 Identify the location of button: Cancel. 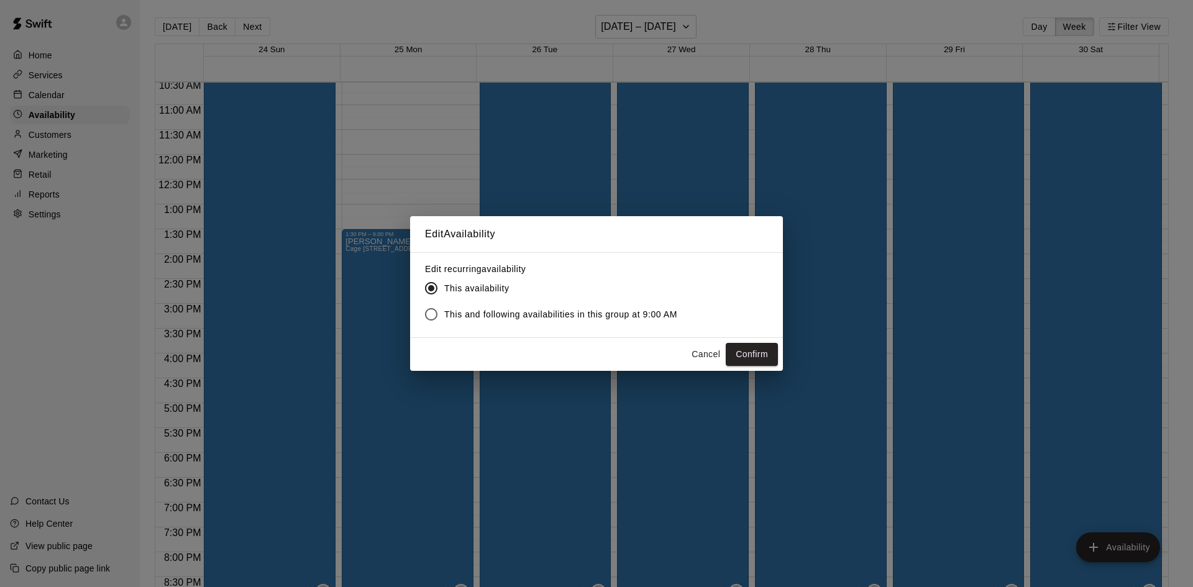
(706, 354).